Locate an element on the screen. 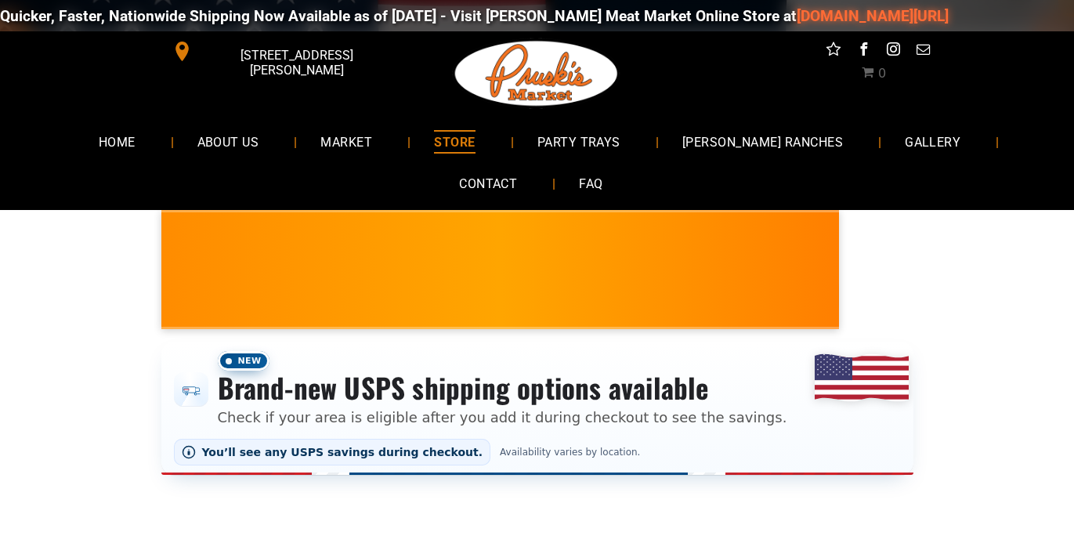  div: Shipping options announcement is located at coordinates (537, 408).